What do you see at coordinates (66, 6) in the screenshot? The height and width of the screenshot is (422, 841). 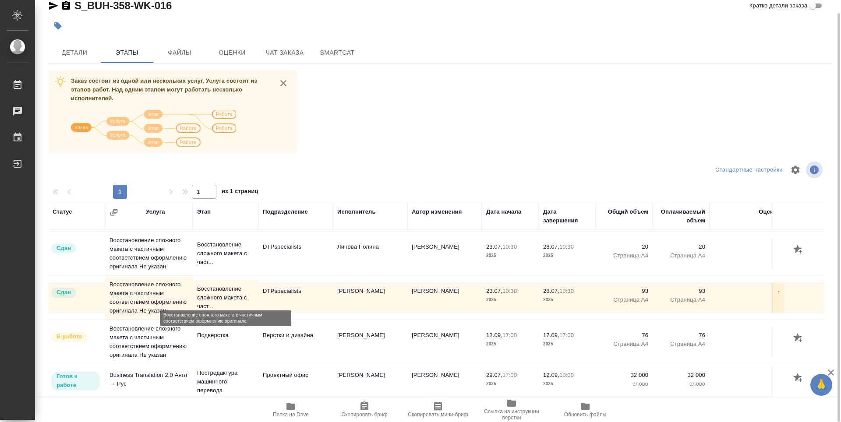 I see `button: Скопировать ссылку` at bounding box center [66, 6].